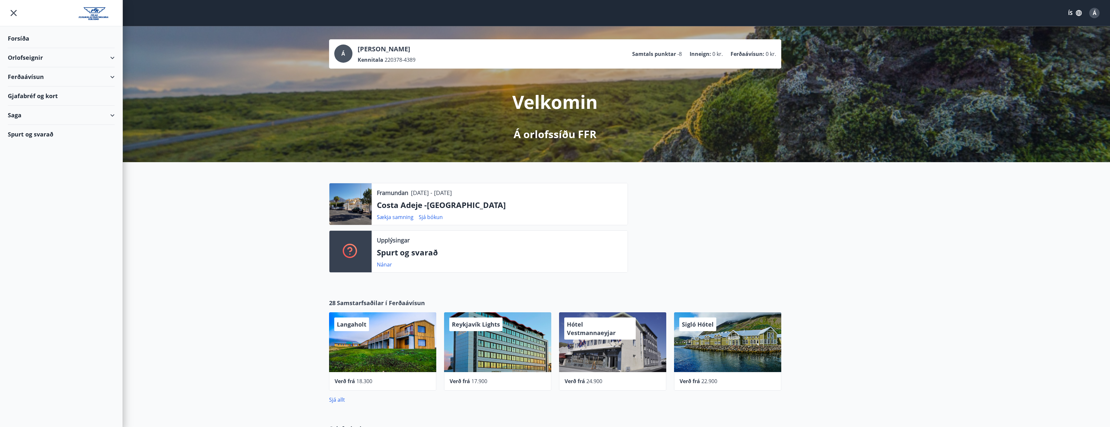 This screenshot has height=427, width=1110. I want to click on span: Langaholt, so click(352, 324).